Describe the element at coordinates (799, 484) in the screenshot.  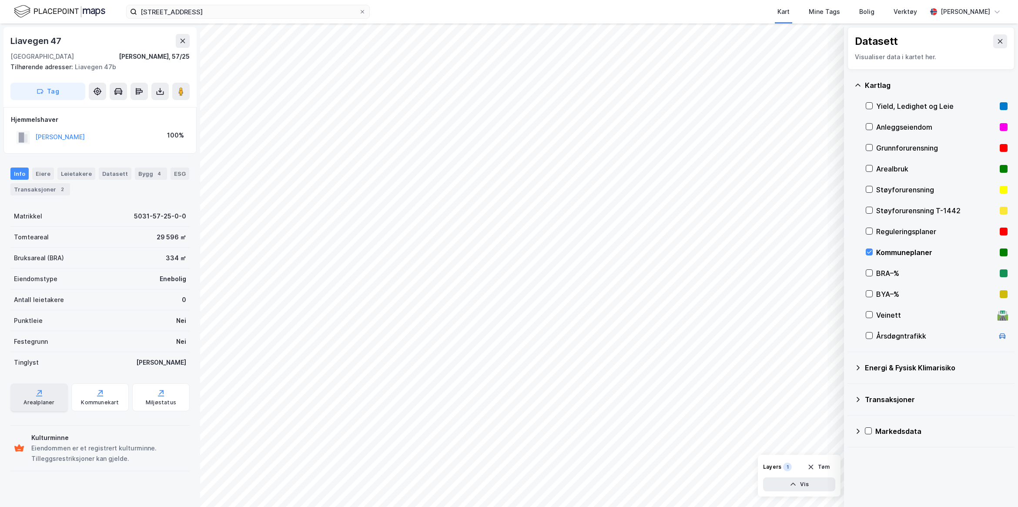
I see `button: Vis` at that location.